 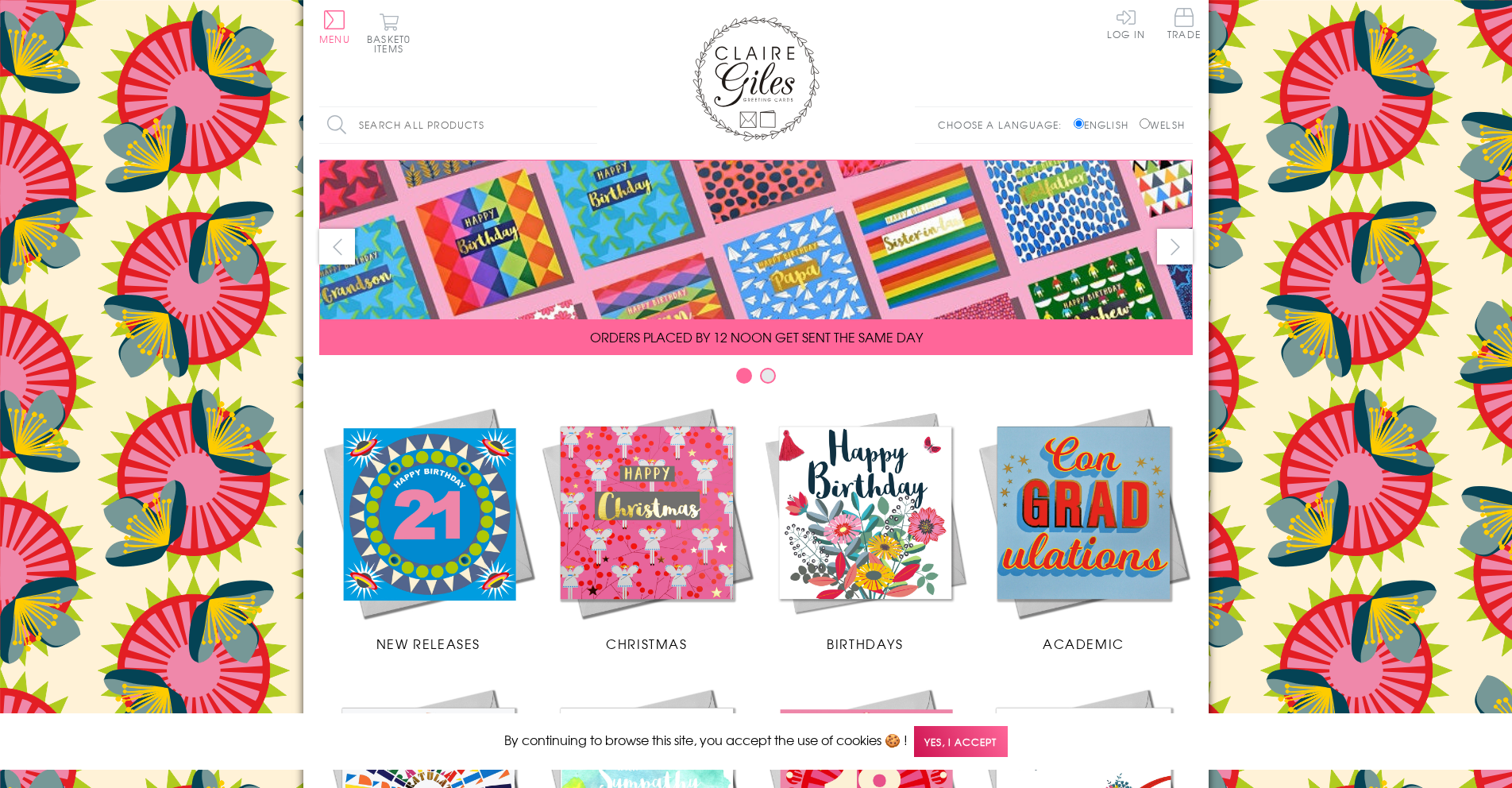 I want to click on a: Log In, so click(x=1127, y=23).